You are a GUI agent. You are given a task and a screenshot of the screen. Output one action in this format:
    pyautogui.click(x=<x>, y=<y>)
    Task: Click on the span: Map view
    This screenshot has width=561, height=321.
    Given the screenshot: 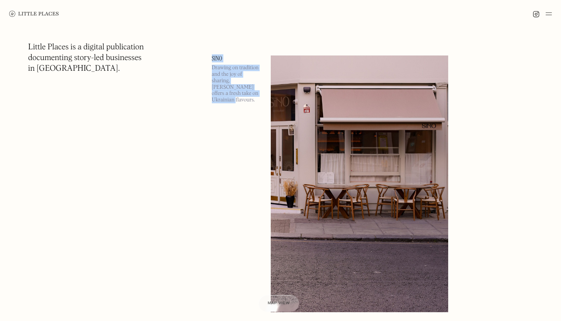 What is the action you would take?
    pyautogui.click(x=279, y=303)
    